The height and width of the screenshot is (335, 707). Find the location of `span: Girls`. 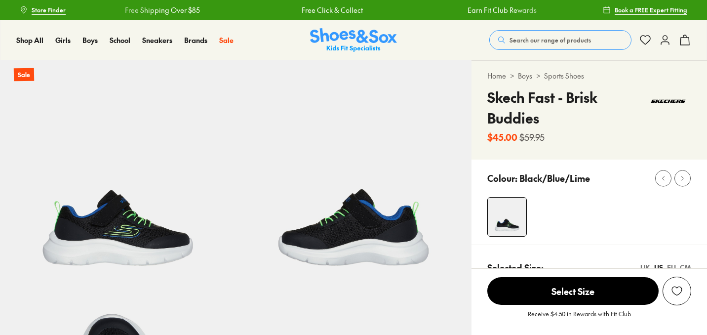

span: Girls is located at coordinates (63, 40).